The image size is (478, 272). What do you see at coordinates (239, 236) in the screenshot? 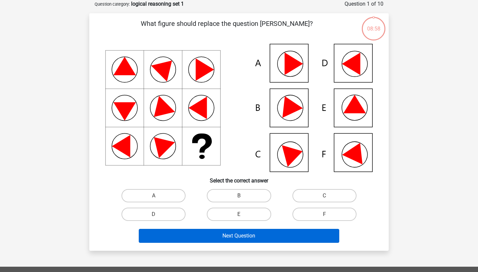
I see `button: Next Question` at bounding box center [239, 236].